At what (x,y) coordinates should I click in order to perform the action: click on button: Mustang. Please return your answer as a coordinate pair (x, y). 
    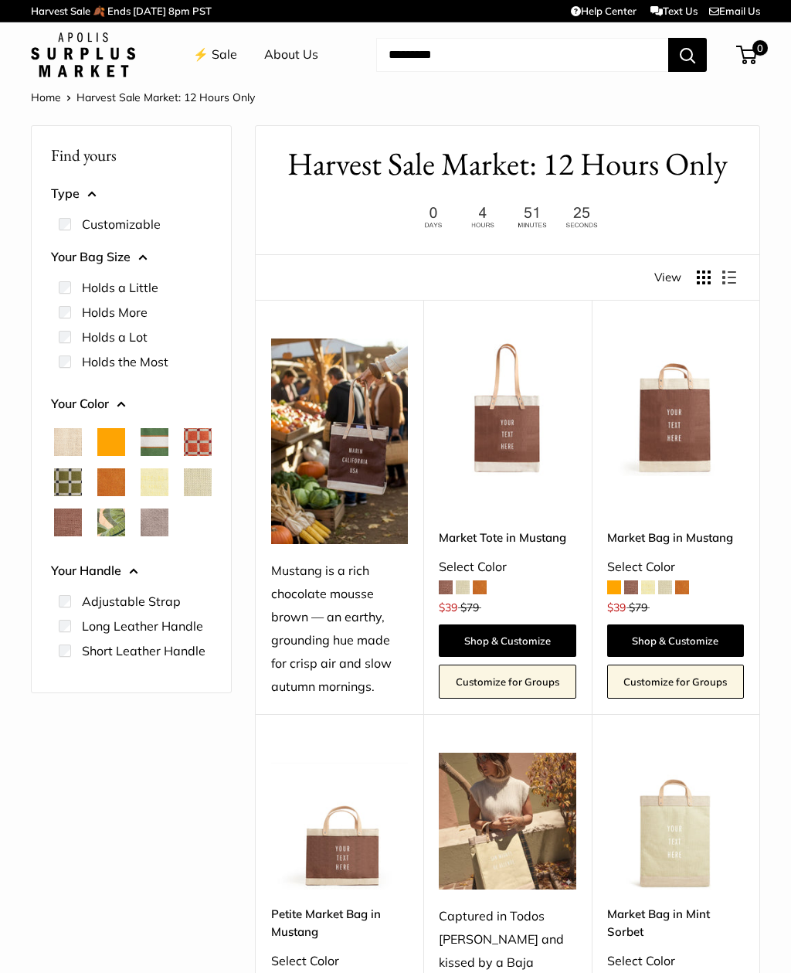
    Looking at the image, I should click on (68, 522).